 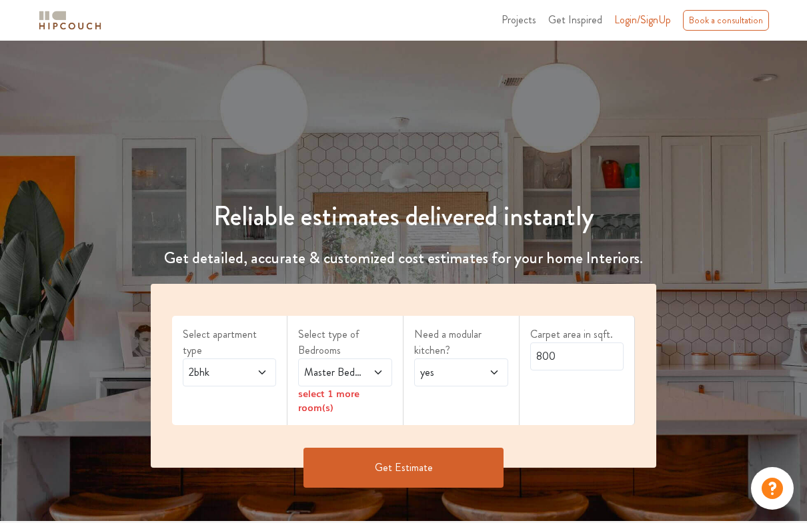 I want to click on div: select 1 more room(s), so click(x=345, y=401).